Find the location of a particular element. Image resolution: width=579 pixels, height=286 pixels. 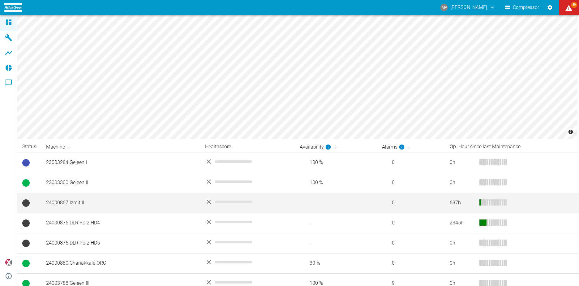

span: Ready to run is located at coordinates (26, 163).